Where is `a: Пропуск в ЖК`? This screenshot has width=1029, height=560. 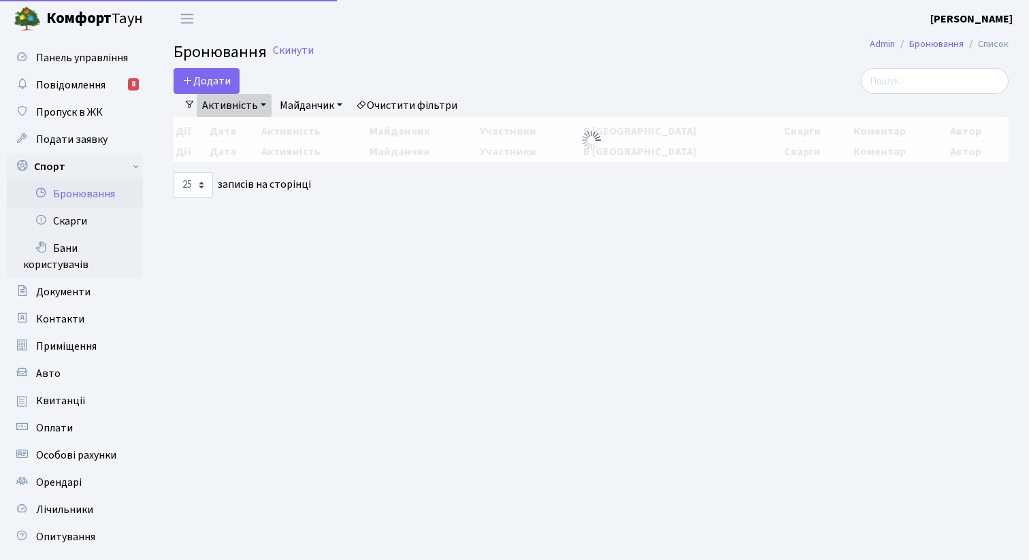
a: Пропуск в ЖК is located at coordinates (75, 112).